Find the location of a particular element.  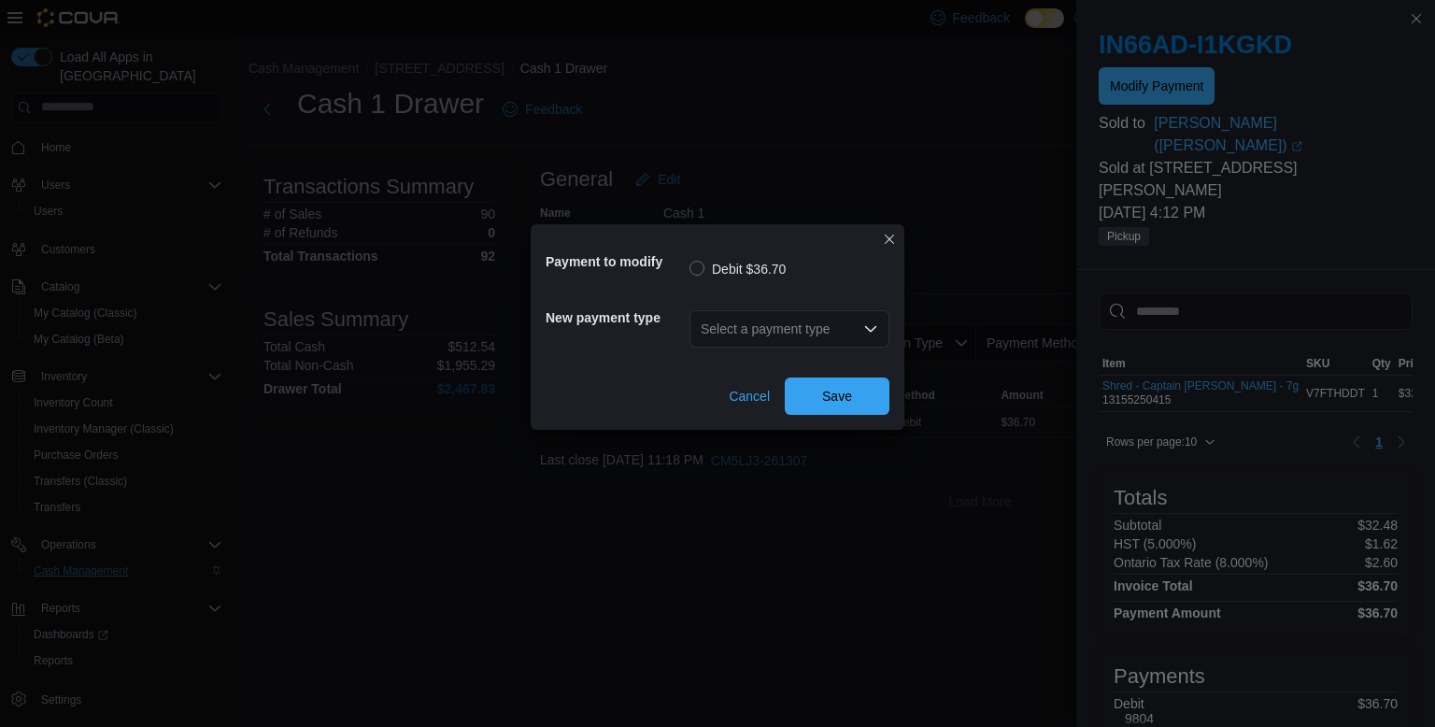

input: Accessible screen reader label is located at coordinates (702, 329).